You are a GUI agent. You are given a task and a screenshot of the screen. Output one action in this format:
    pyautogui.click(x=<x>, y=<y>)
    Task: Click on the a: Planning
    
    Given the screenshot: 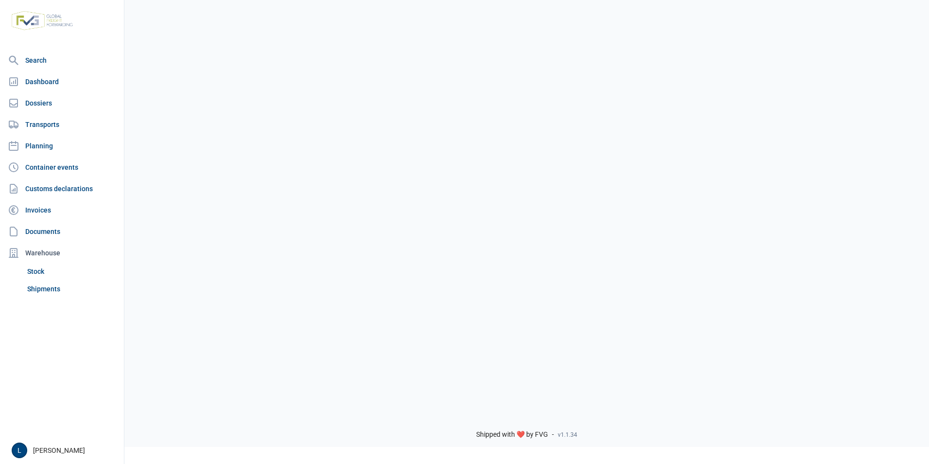 What is the action you would take?
    pyautogui.click(x=62, y=146)
    